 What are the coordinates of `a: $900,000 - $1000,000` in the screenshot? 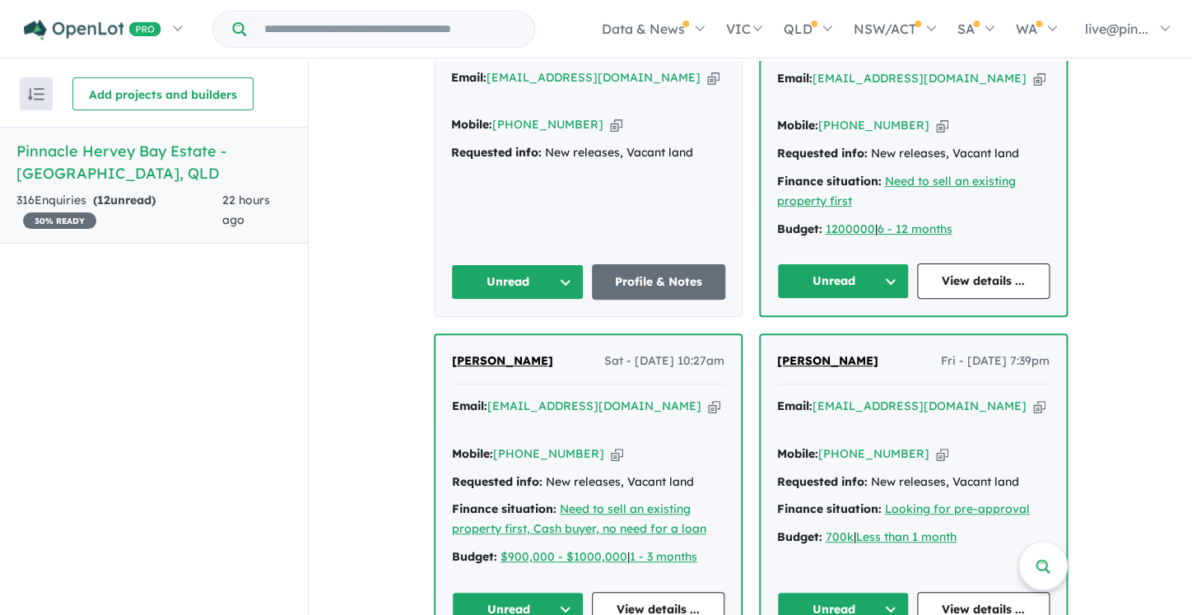 It's located at (564, 556).